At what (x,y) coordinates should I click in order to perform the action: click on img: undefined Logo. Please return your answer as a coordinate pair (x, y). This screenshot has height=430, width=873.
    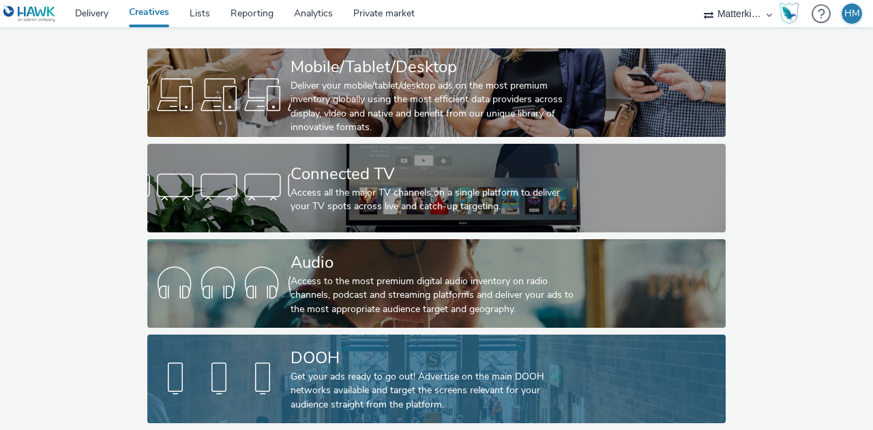
    Looking at the image, I should click on (29, 14).